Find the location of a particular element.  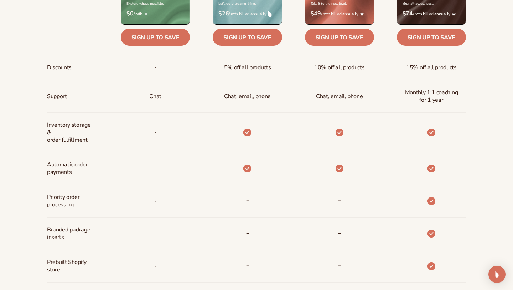

span: 15% off all products is located at coordinates (432, 67).